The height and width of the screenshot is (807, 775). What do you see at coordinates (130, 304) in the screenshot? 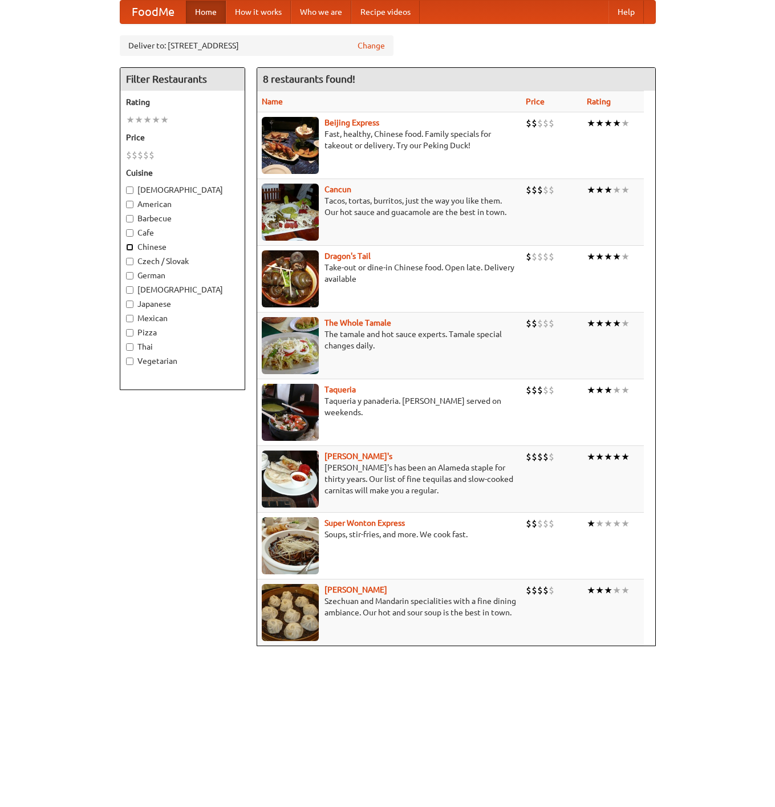
I see `input: Japanese` at bounding box center [130, 304].